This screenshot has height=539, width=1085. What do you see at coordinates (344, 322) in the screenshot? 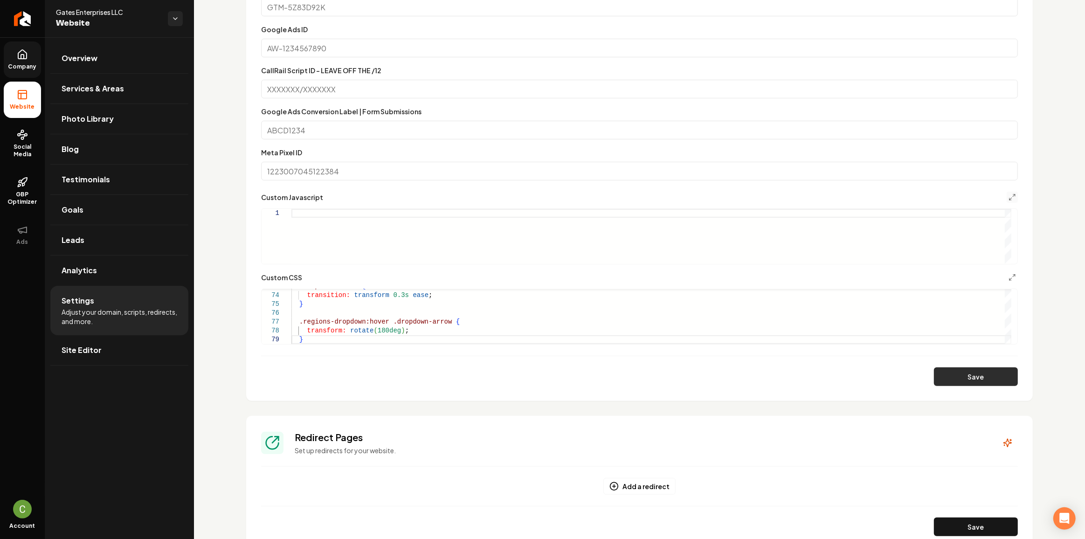
I see `span: .regions-dropdown:hover` at bounding box center [344, 322].